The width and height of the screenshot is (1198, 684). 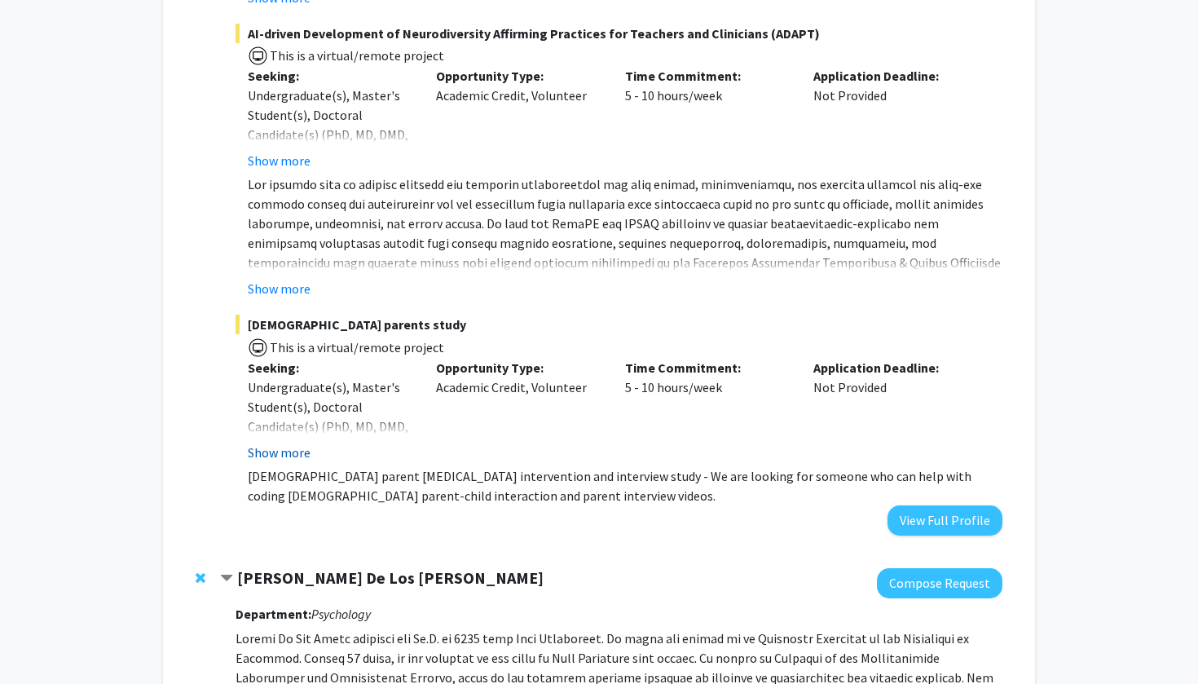 I want to click on span: AI-driven Development of Neurodiversity Affirming Practices for Teachers and Clinicians (ADAPT), so click(x=618, y=33).